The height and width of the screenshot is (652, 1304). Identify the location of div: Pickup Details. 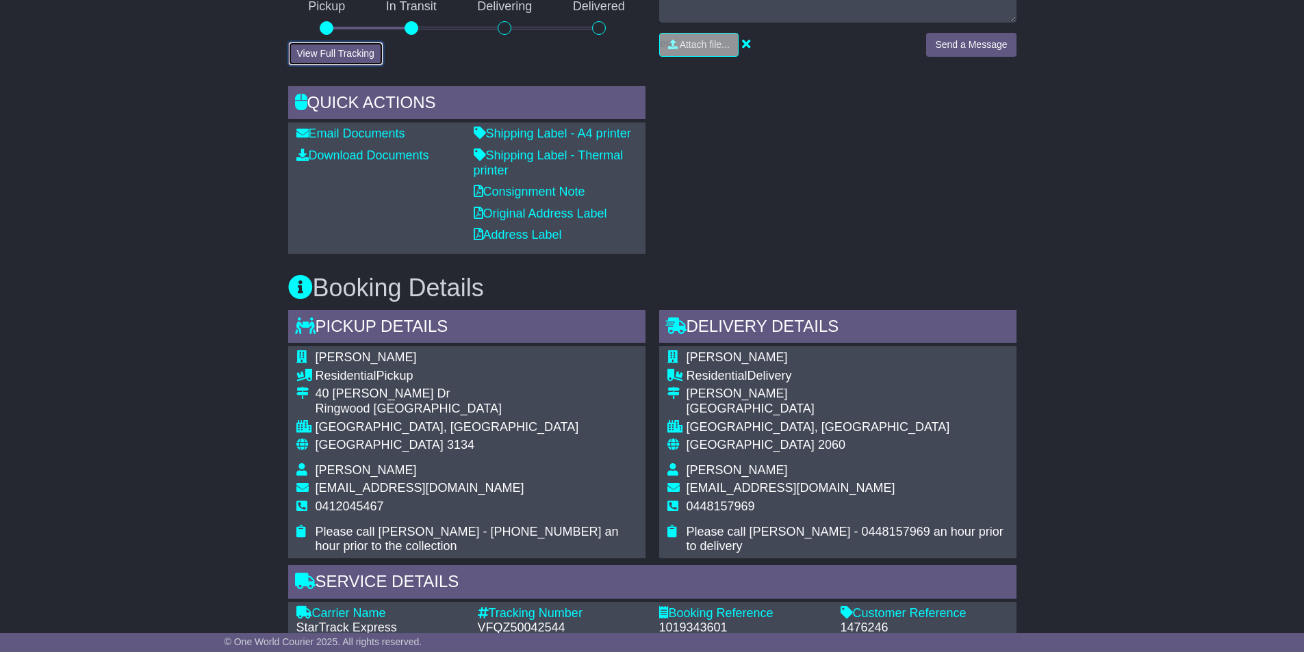
(467, 328).